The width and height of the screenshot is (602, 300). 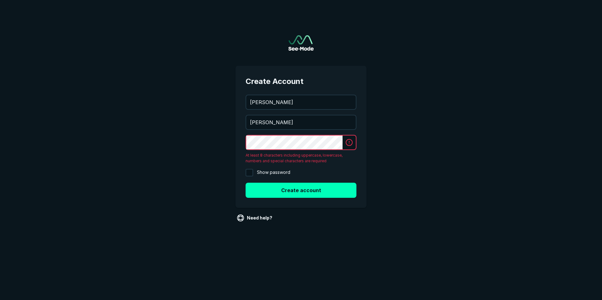 I want to click on a: Need help?, so click(x=255, y=218).